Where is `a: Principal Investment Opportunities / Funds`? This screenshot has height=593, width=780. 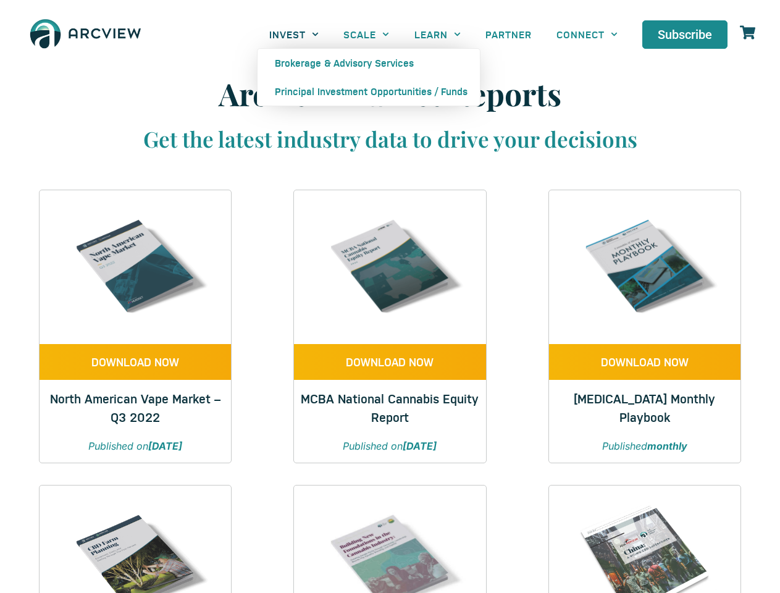 a: Principal Investment Opportunities / Funds is located at coordinates (369, 91).